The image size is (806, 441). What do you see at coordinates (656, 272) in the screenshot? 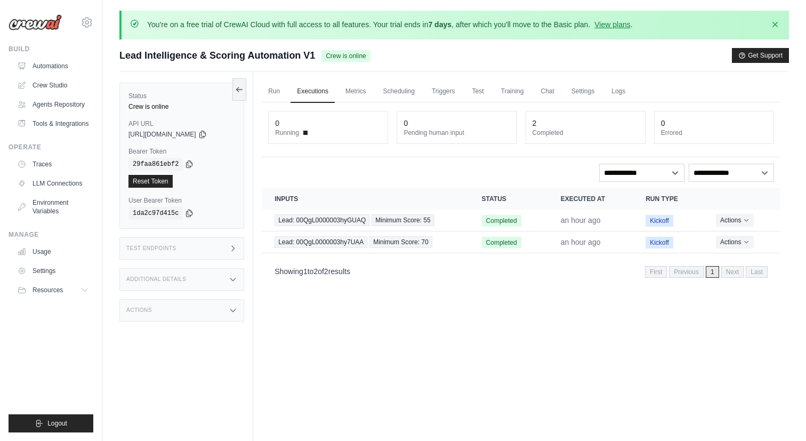
I see `span: First` at bounding box center [656, 272].